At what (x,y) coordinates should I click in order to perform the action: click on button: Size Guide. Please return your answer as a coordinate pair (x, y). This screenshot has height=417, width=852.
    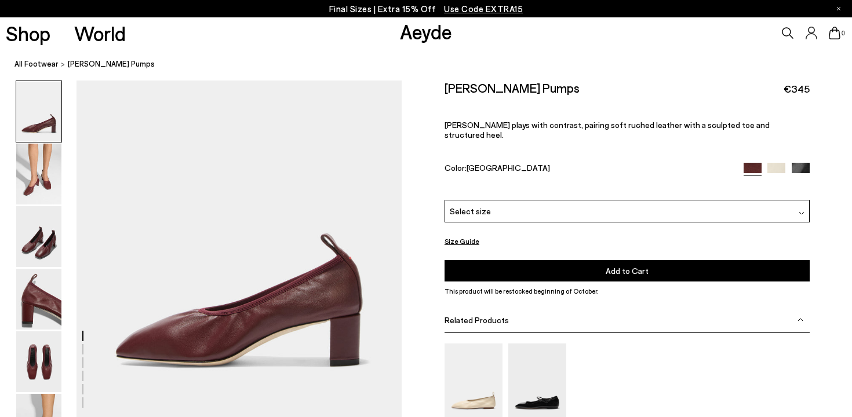
    Looking at the image, I should click on (462, 241).